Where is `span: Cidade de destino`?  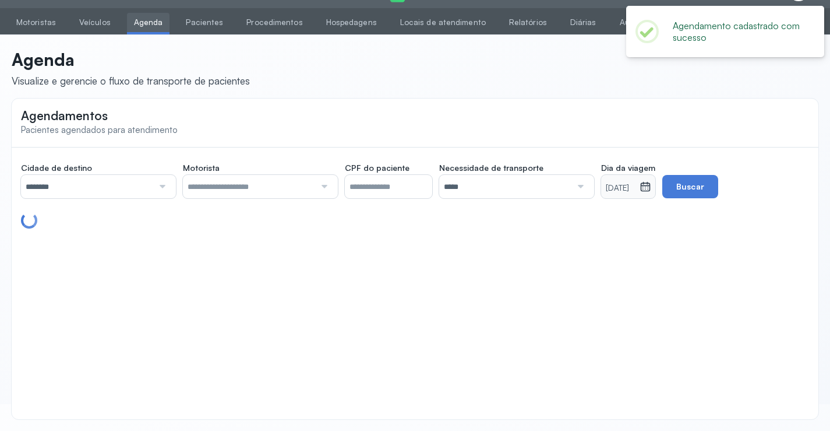 span: Cidade de destino is located at coordinates (57, 168).